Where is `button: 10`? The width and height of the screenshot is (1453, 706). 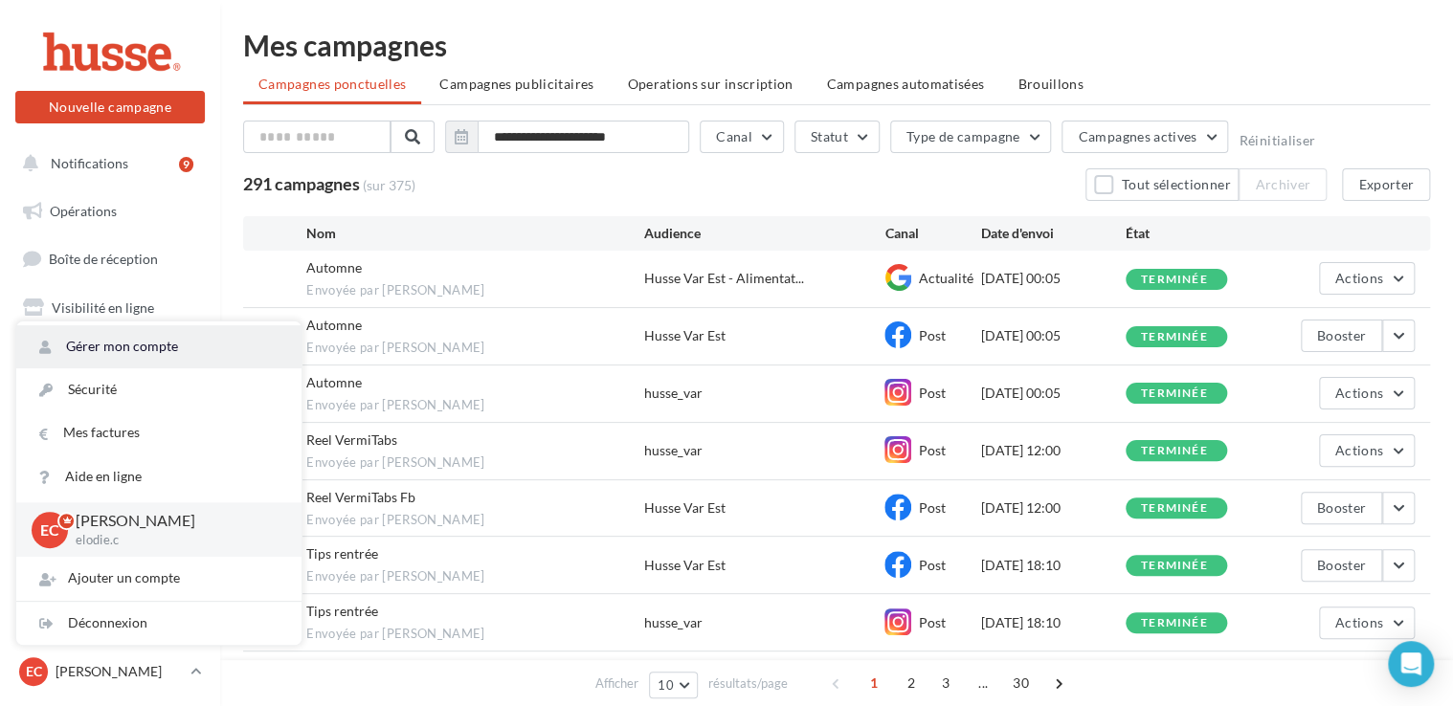
button: 10 is located at coordinates (673, 685).